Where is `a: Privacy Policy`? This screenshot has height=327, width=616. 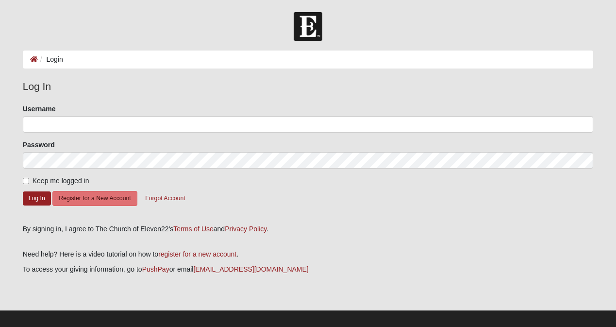 a: Privacy Policy is located at coordinates (246, 229).